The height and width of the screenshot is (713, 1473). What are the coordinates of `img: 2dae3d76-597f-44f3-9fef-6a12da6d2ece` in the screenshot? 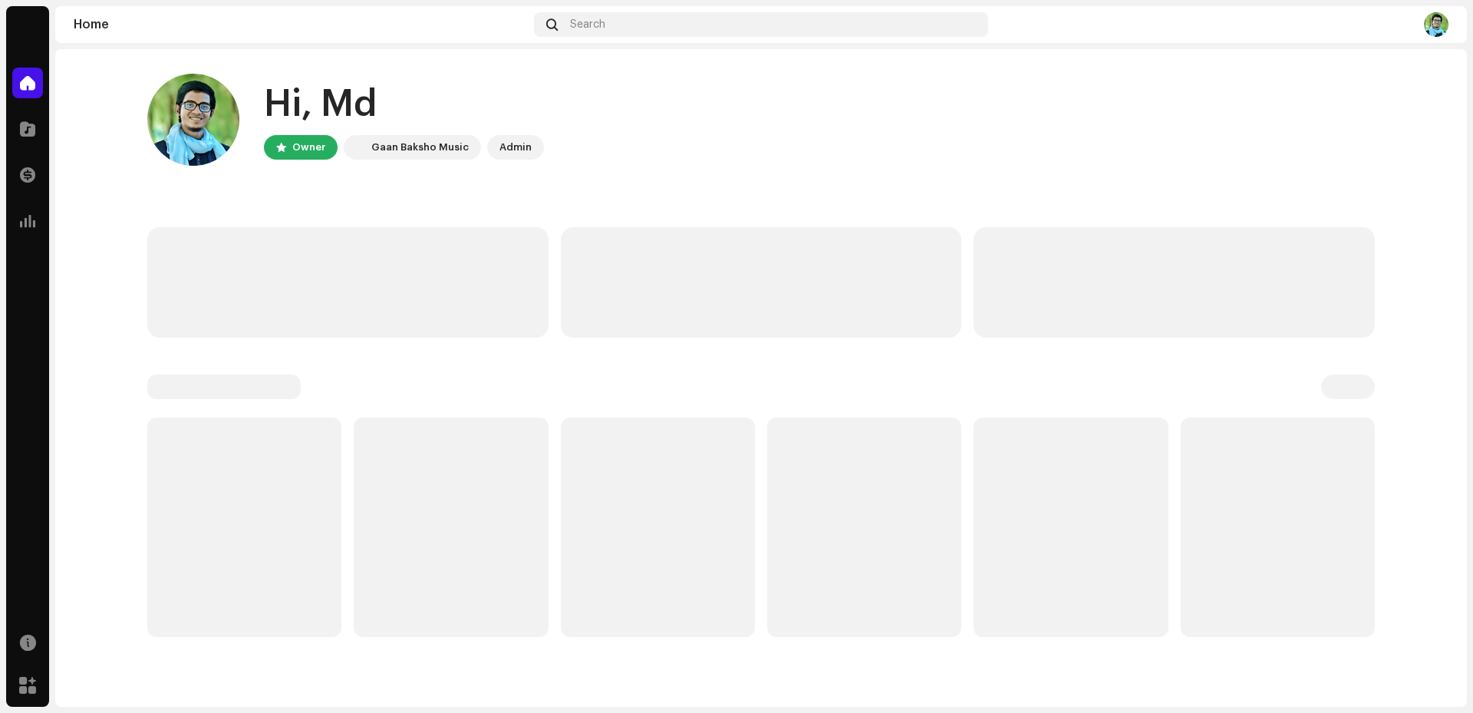 It's located at (356, 147).